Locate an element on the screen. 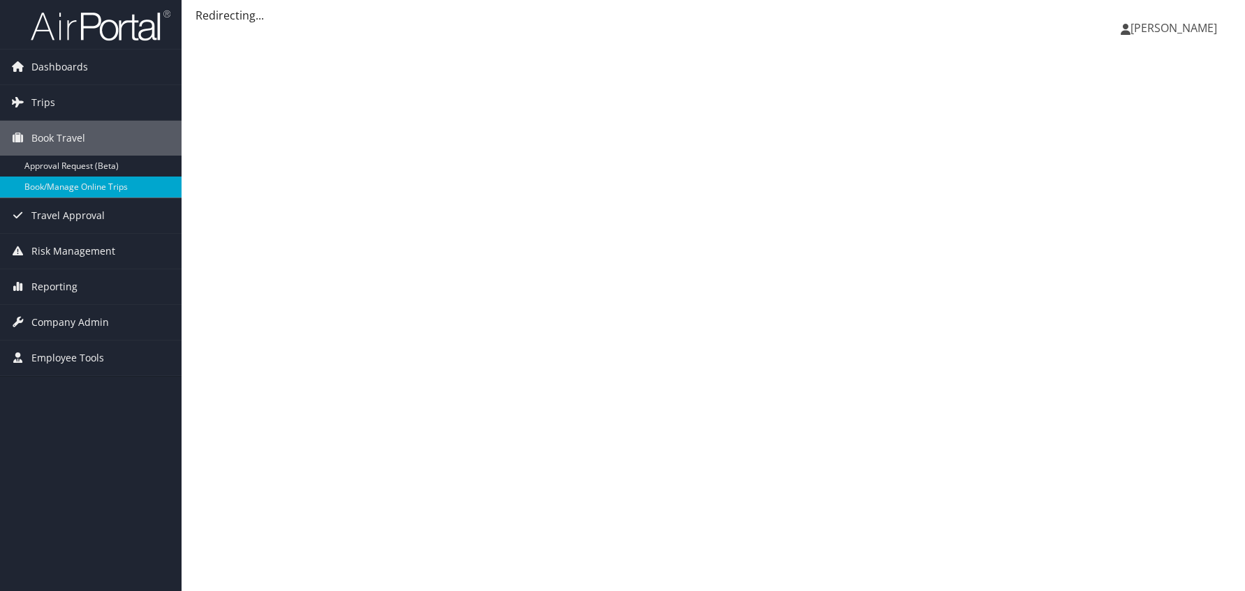  span: Dashboards is located at coordinates (59, 67).